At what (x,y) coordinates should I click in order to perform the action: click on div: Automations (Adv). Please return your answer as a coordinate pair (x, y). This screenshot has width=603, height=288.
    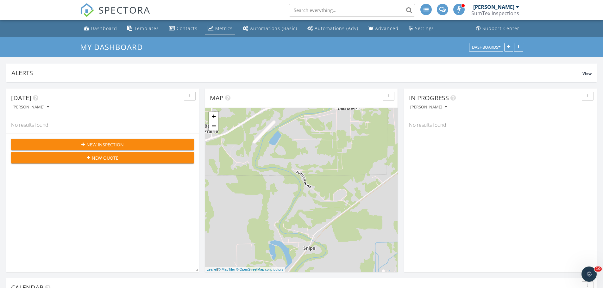
    Looking at the image, I should click on (336, 28).